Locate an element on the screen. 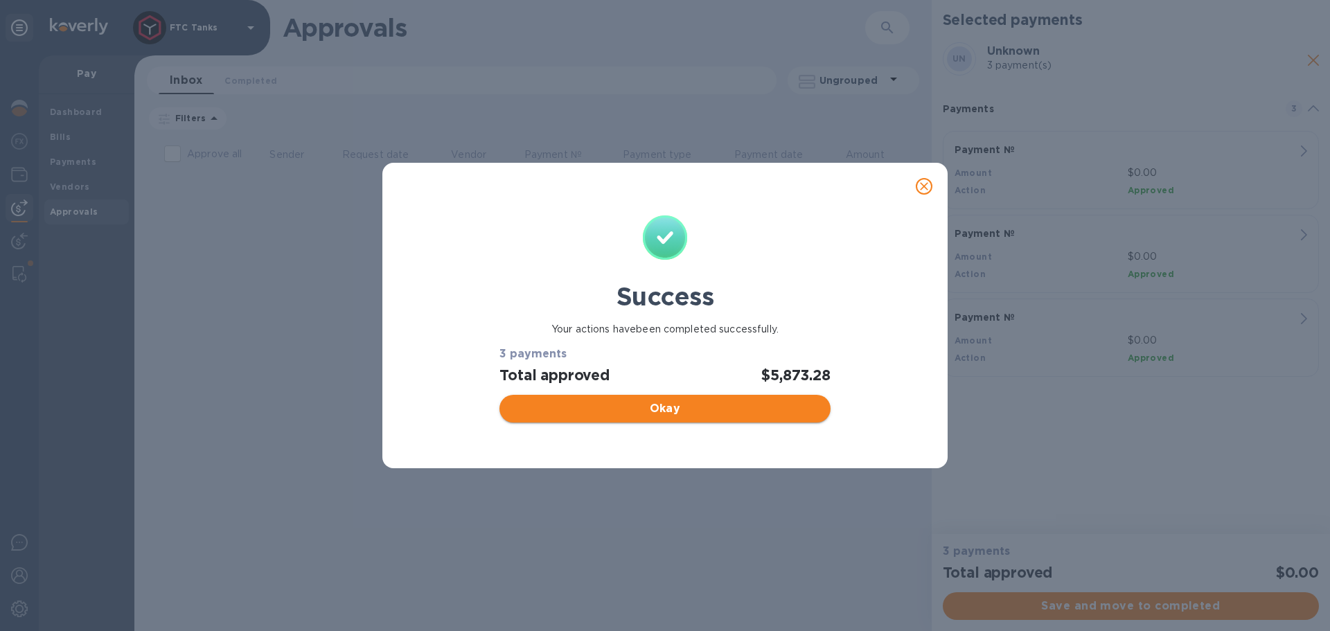  h1: Success is located at coordinates (664, 296).